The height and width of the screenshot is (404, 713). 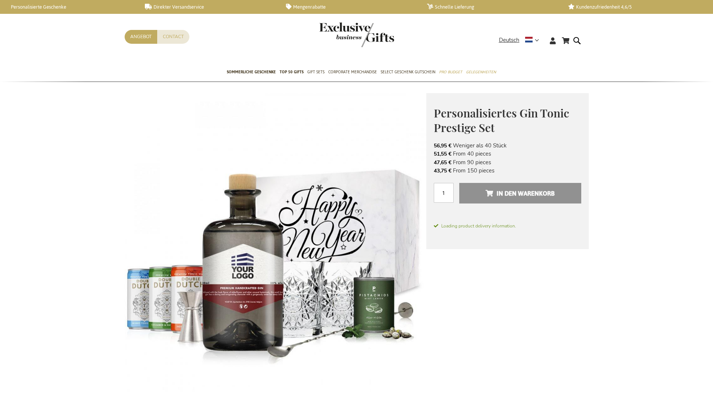 I want to click on a: TOP 50 Gifts, so click(x=292, y=73).